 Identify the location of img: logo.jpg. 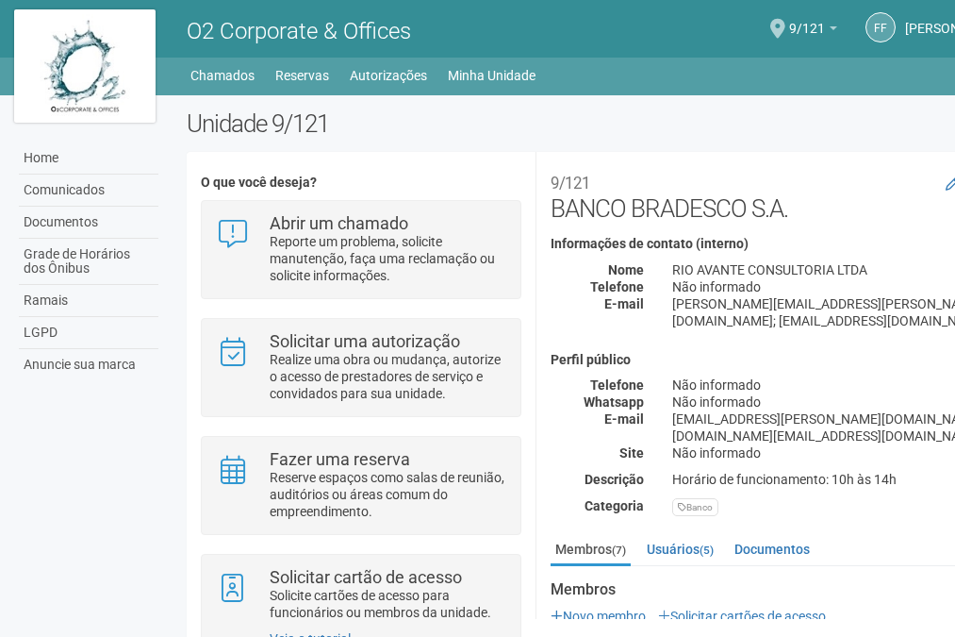
(85, 66).